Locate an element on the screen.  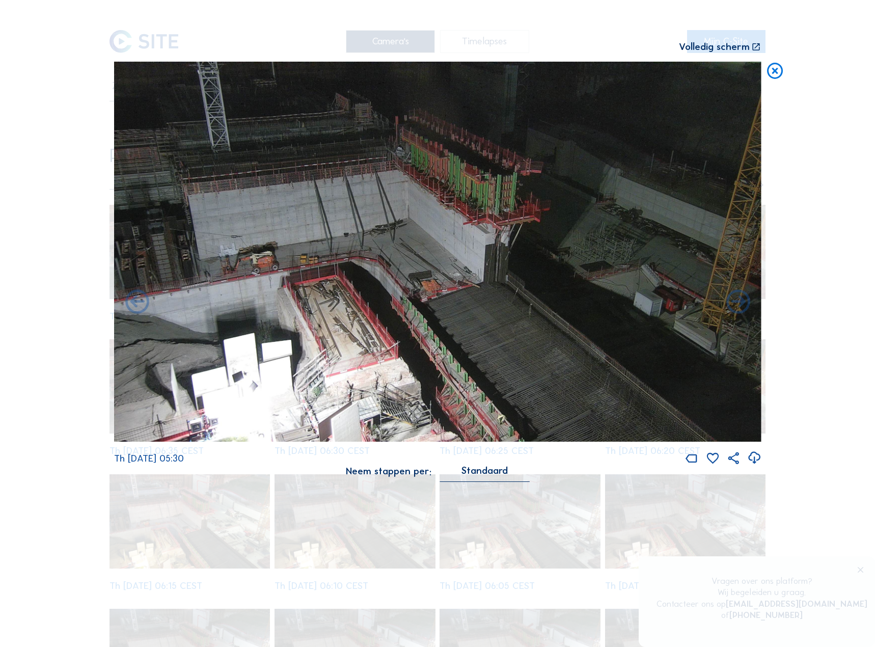
img: Image is located at coordinates (437, 251).